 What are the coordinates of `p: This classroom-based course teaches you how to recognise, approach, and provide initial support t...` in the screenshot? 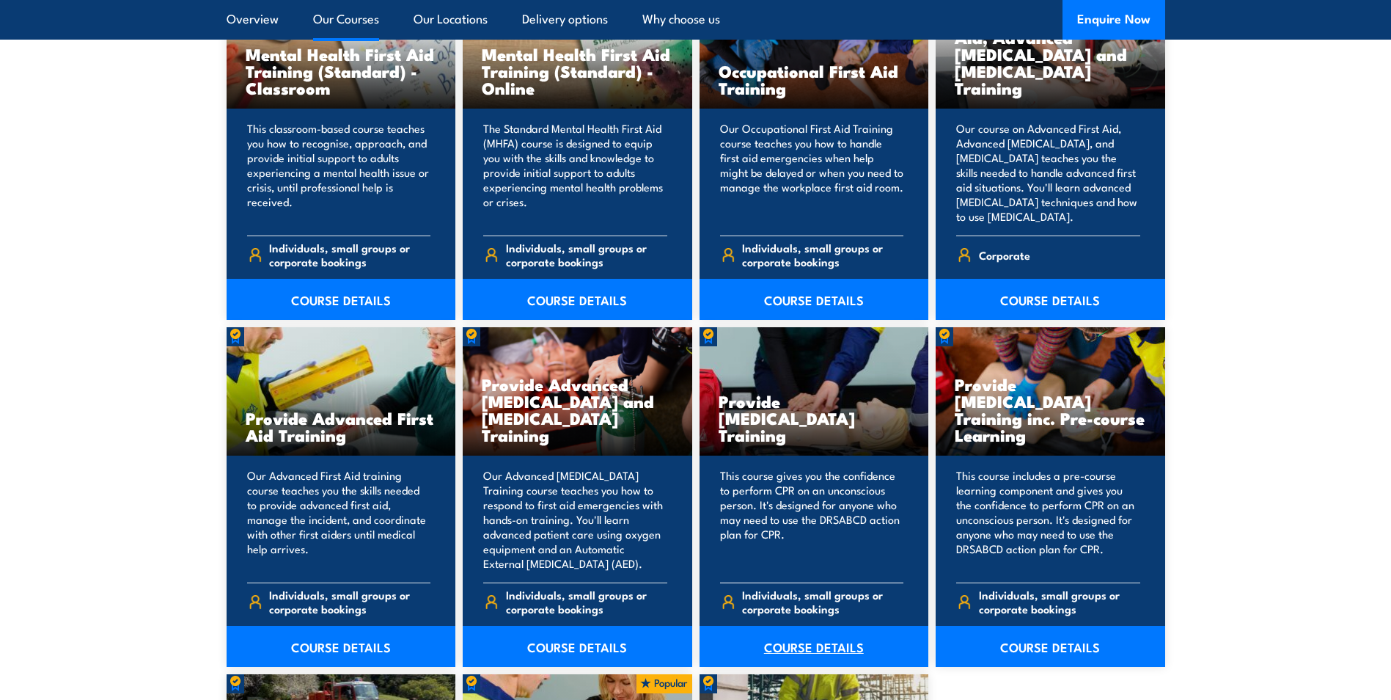 It's located at (339, 172).